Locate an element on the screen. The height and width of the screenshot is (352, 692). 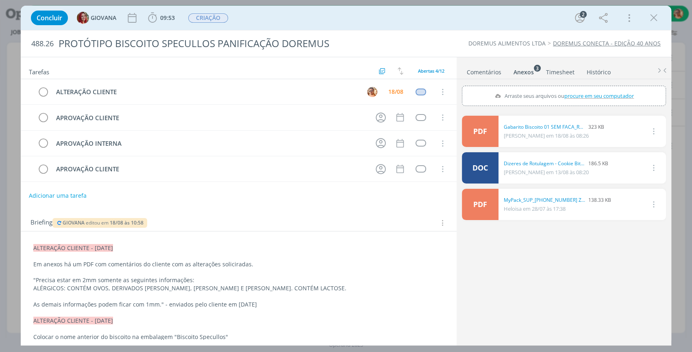
a: DOC is located at coordinates (480, 168).